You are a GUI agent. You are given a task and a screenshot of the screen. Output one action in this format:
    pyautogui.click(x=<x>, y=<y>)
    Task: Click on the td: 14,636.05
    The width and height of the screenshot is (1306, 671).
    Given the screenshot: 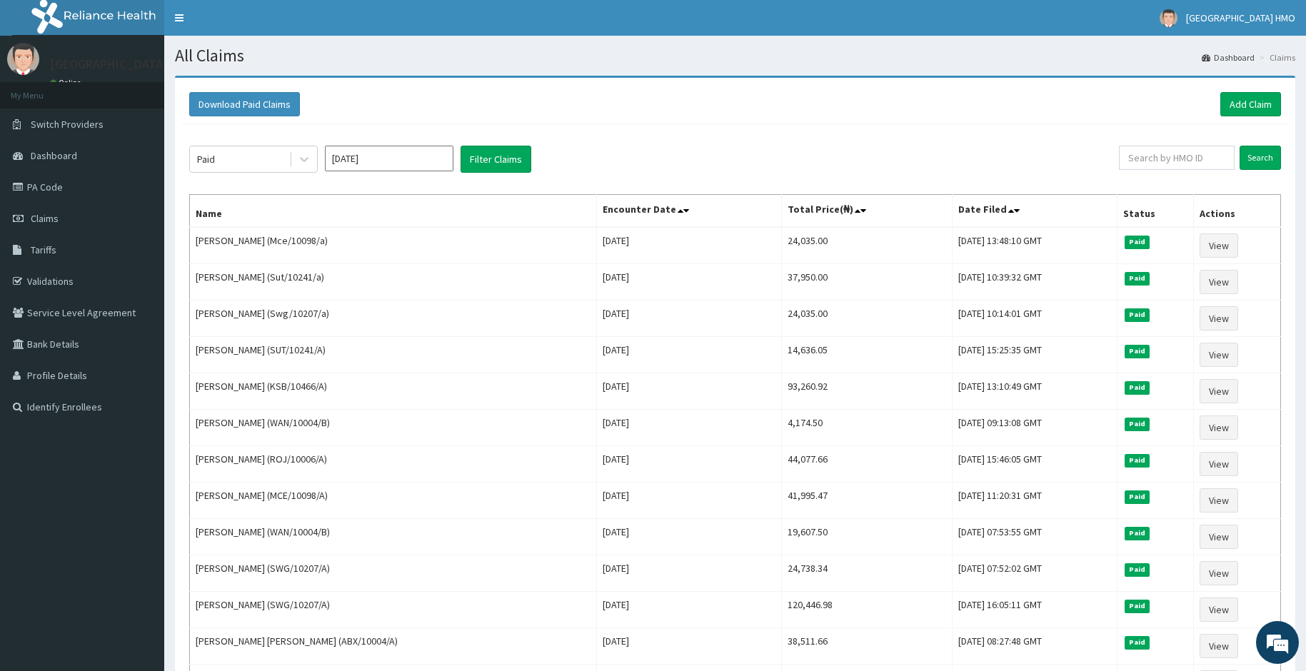 What is the action you would take?
    pyautogui.click(x=866, y=355)
    